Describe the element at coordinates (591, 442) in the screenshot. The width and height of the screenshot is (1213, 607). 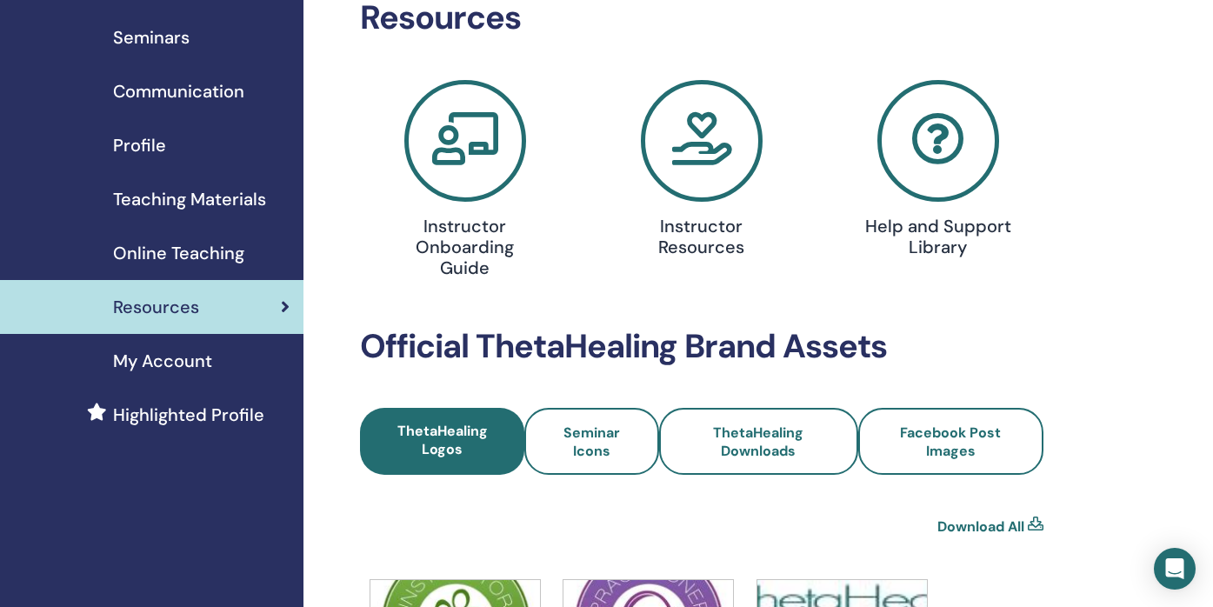
I see `span: Seminar Icons` at that location.